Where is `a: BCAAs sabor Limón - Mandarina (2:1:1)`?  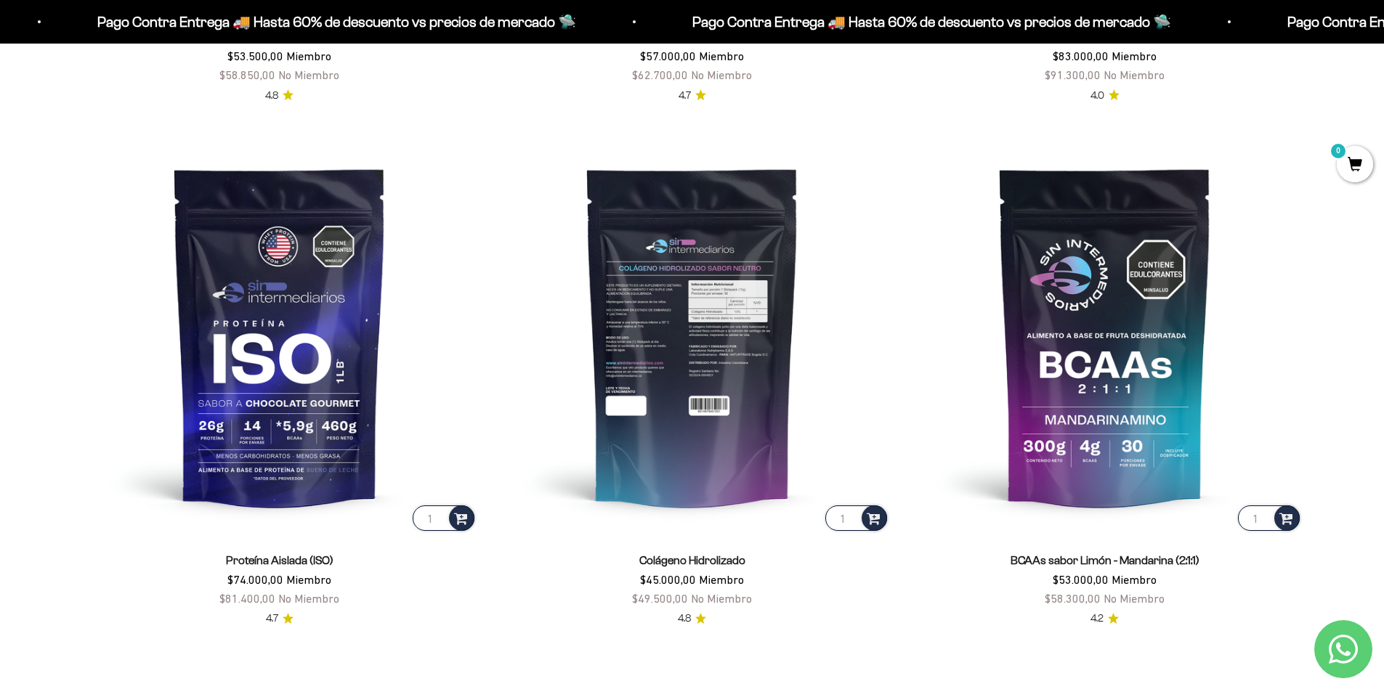
a: BCAAs sabor Limón - Mandarina (2:1:1) is located at coordinates (1105, 560).